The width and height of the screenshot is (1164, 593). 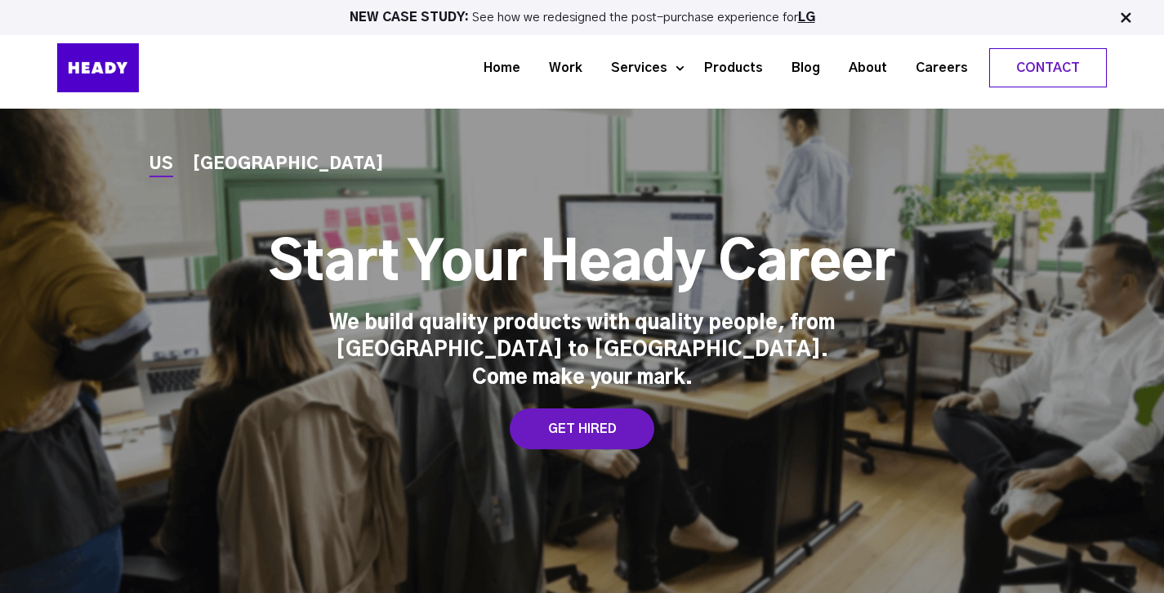 What do you see at coordinates (496, 68) in the screenshot?
I see `a: Home` at bounding box center [496, 68].